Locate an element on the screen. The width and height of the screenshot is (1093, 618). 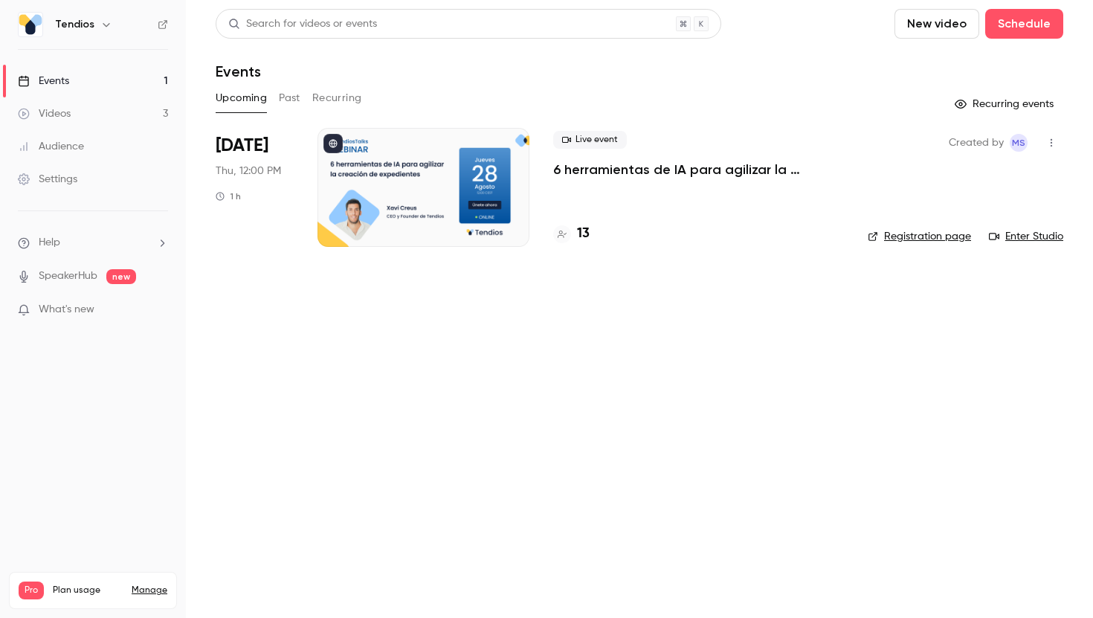
div: Settings is located at coordinates (48, 179).